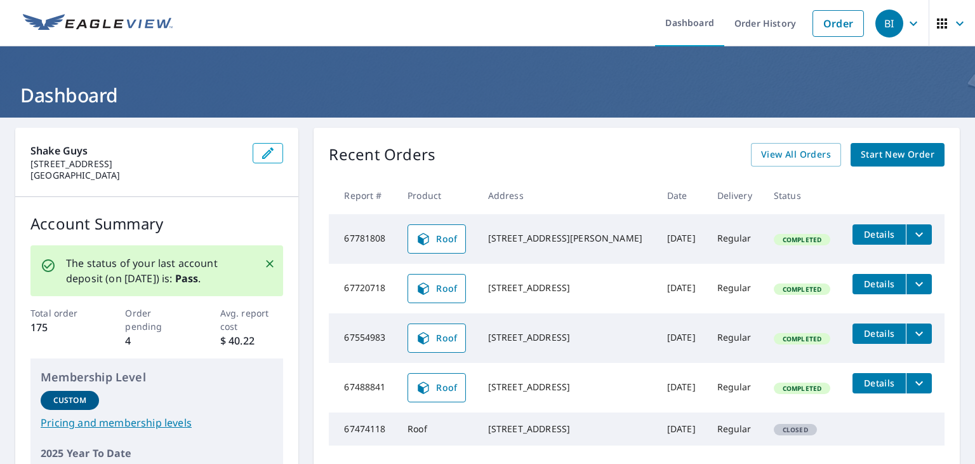 Image resolution: width=975 pixels, height=464 pixels. Describe the element at coordinates (919, 234) in the screenshot. I see `button: filesDropdownBtn-67781808` at that location.